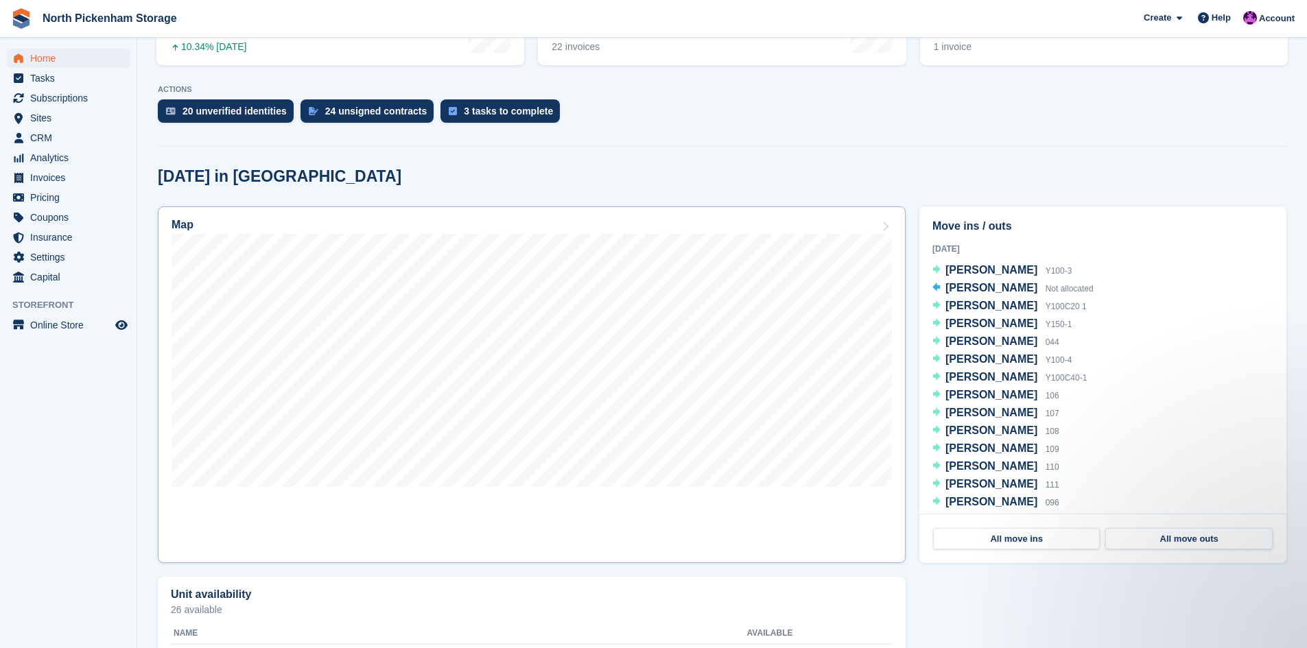 The width and height of the screenshot is (1307, 648). I want to click on th: Name, so click(459, 634).